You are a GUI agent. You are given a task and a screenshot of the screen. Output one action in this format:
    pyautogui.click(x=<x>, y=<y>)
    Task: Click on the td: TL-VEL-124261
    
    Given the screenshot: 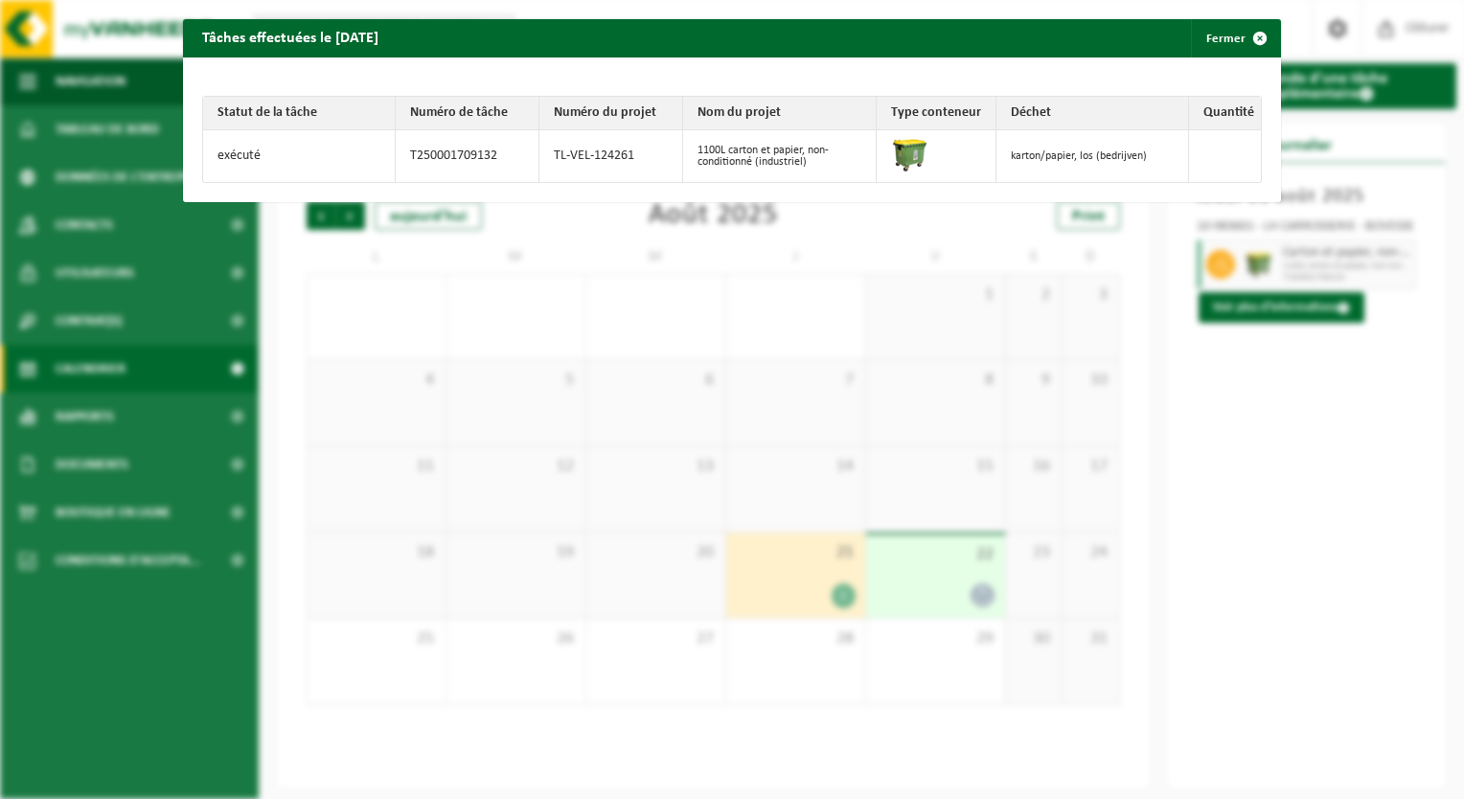 What is the action you would take?
    pyautogui.click(x=611, y=156)
    